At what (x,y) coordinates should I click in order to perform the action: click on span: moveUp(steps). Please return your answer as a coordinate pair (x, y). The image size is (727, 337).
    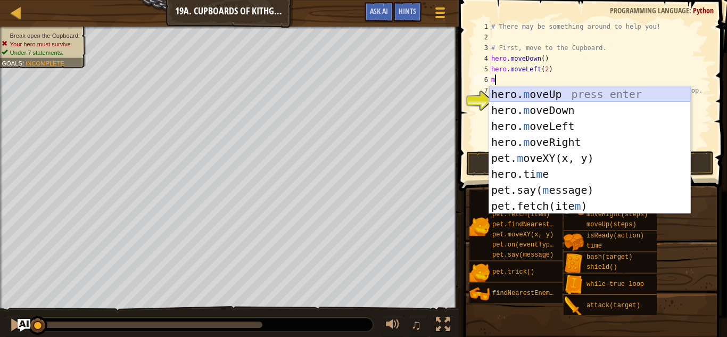
    Looking at the image, I should click on (611, 224).